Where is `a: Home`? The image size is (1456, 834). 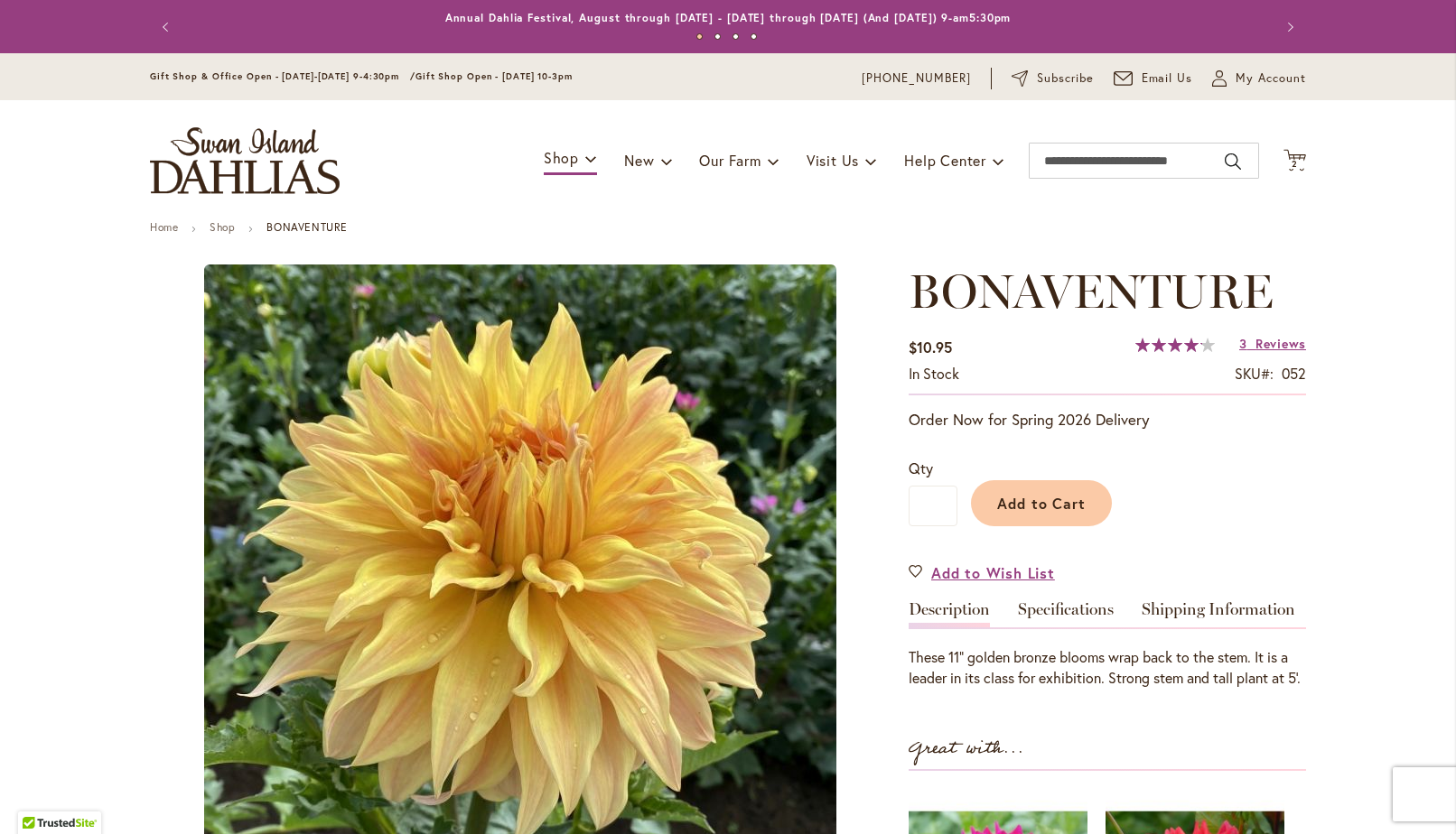
a: Home is located at coordinates (164, 226).